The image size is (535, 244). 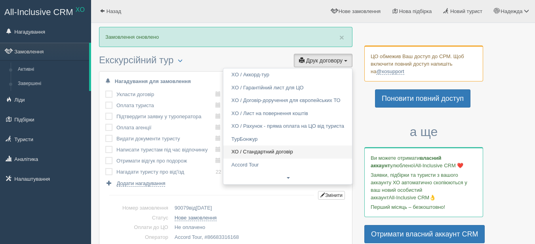 I want to click on button: Close, so click(x=342, y=37).